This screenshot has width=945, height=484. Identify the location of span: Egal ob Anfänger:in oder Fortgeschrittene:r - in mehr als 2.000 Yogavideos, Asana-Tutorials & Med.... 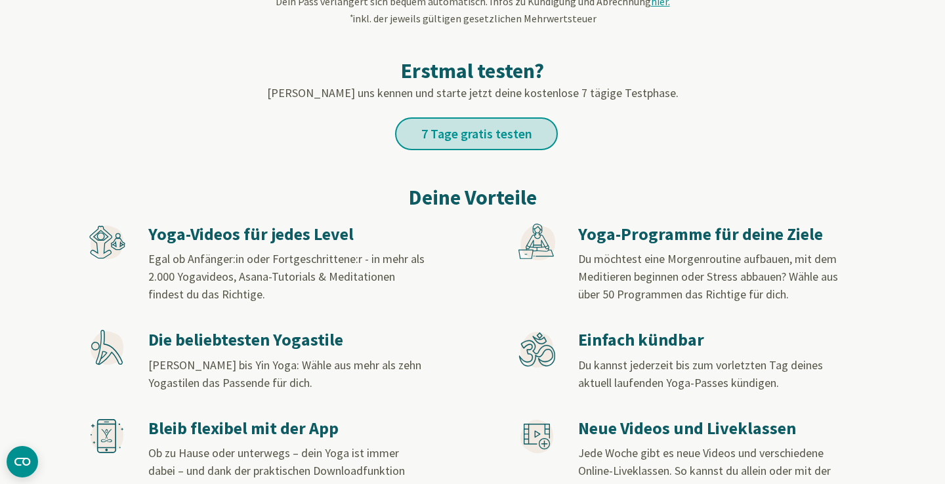
(286, 276).